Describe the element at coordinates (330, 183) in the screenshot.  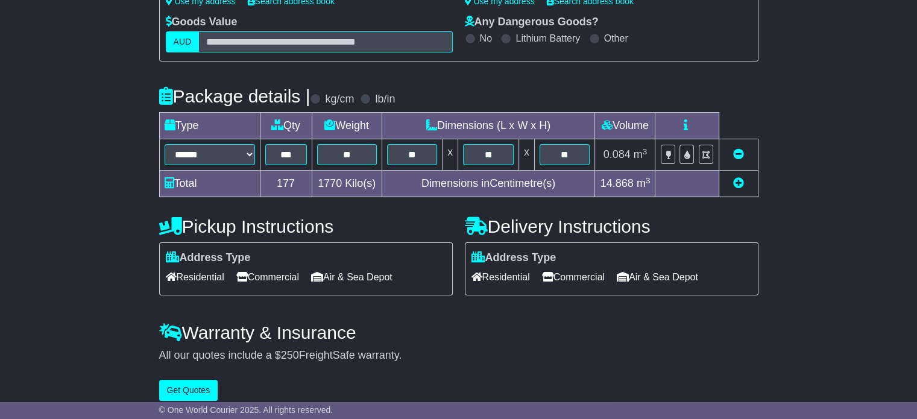
I see `span: 1770` at that location.